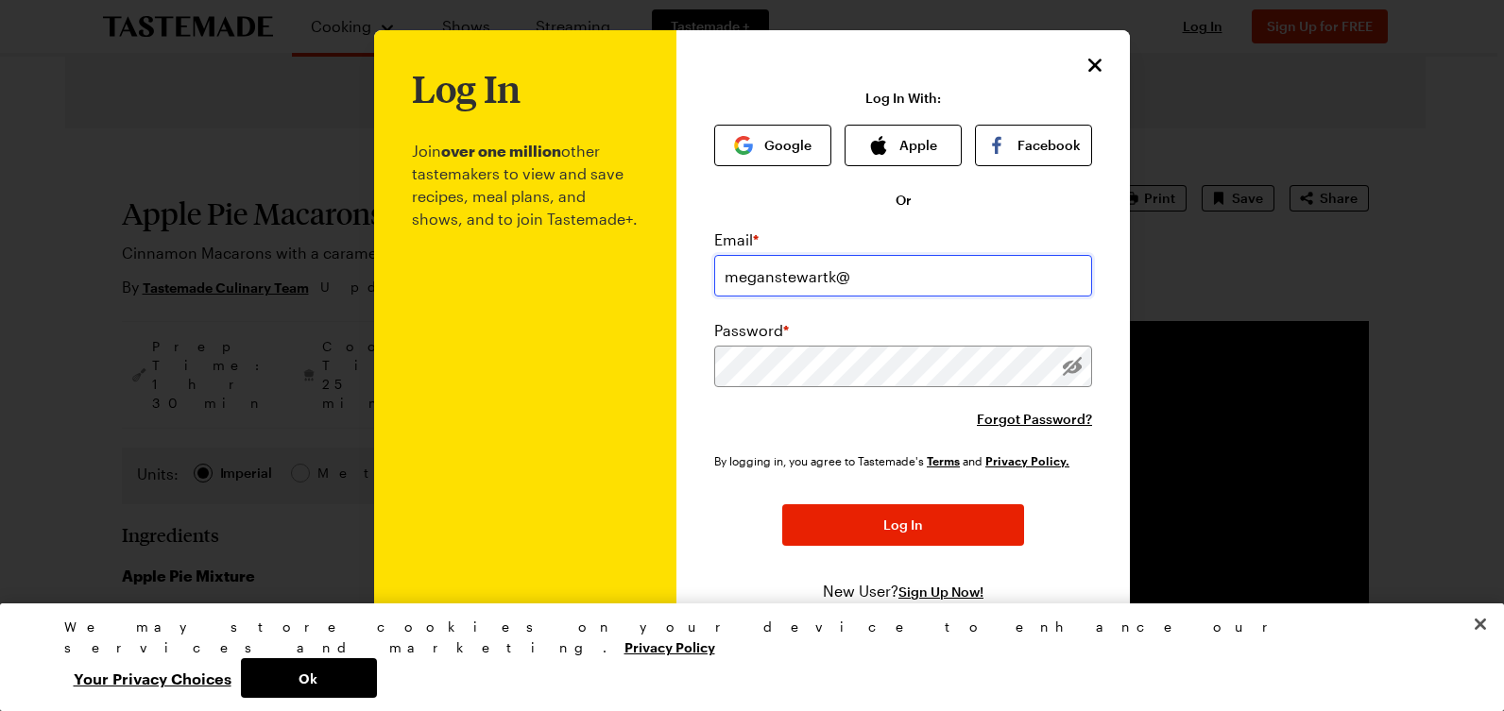  Describe the element at coordinates (466, 89) in the screenshot. I see `h1: Log In` at that location.